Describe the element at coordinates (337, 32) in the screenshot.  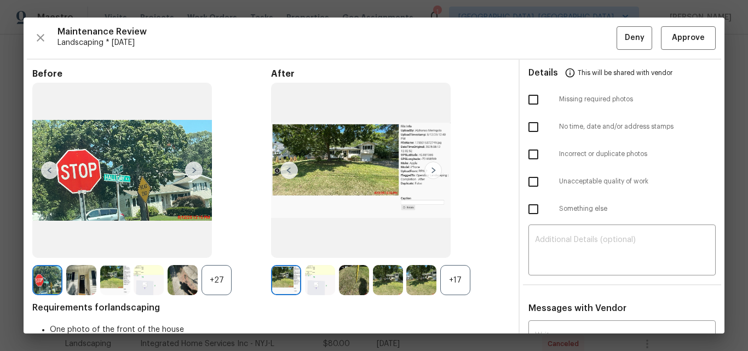
I see `span: Maintenance Review` at that location.